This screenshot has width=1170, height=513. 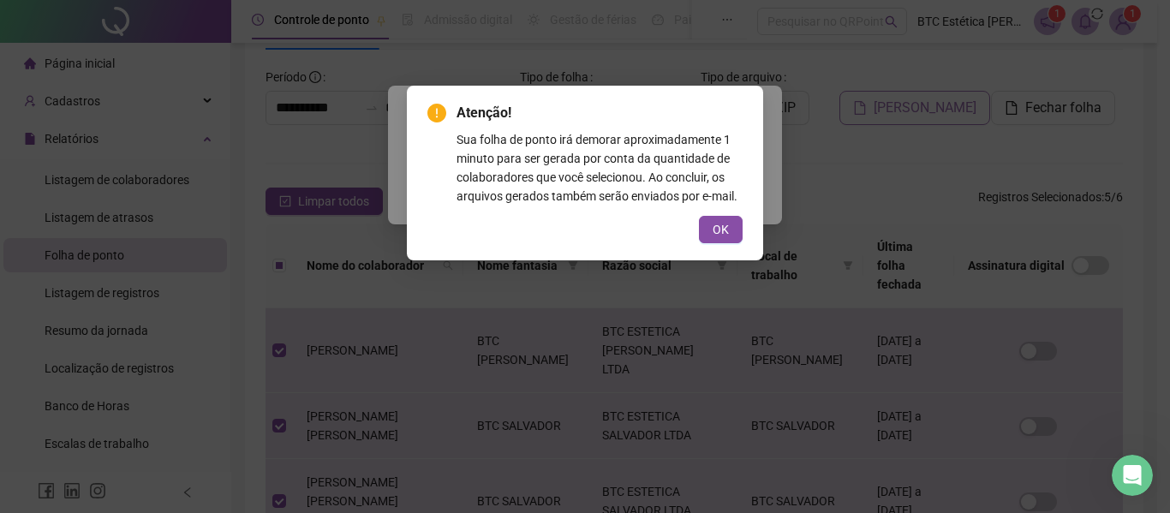 What do you see at coordinates (437, 113) in the screenshot?
I see `span: exclamation-circle` at bounding box center [437, 113].